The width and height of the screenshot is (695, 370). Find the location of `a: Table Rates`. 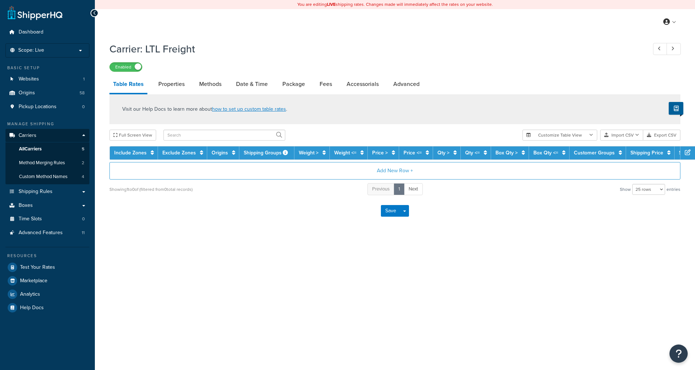

a: Table Rates is located at coordinates (128, 85).